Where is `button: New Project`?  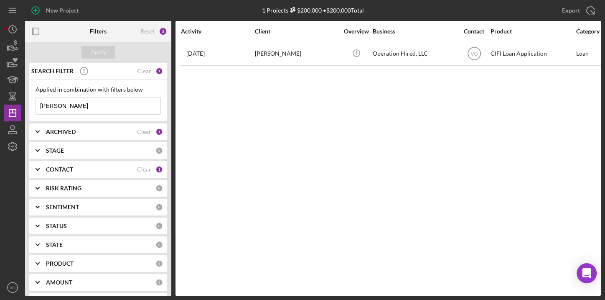
button: New Project is located at coordinates (56, 10).